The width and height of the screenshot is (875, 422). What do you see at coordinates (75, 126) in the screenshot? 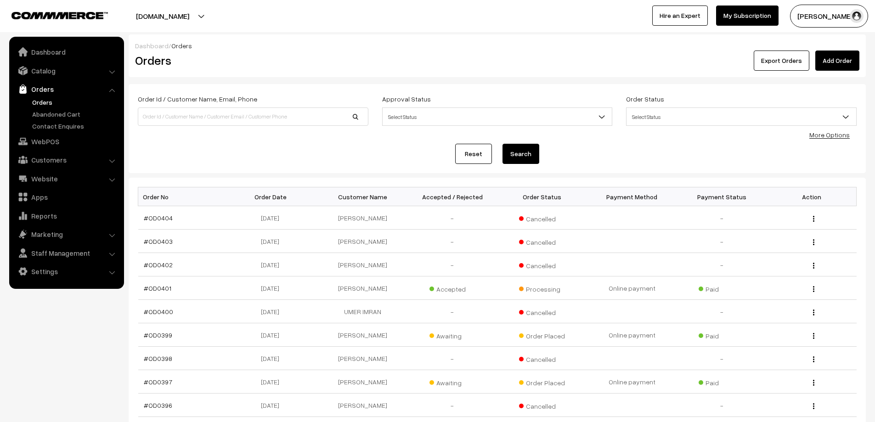
I see `a: Contact Enquires` at bounding box center [75, 126].